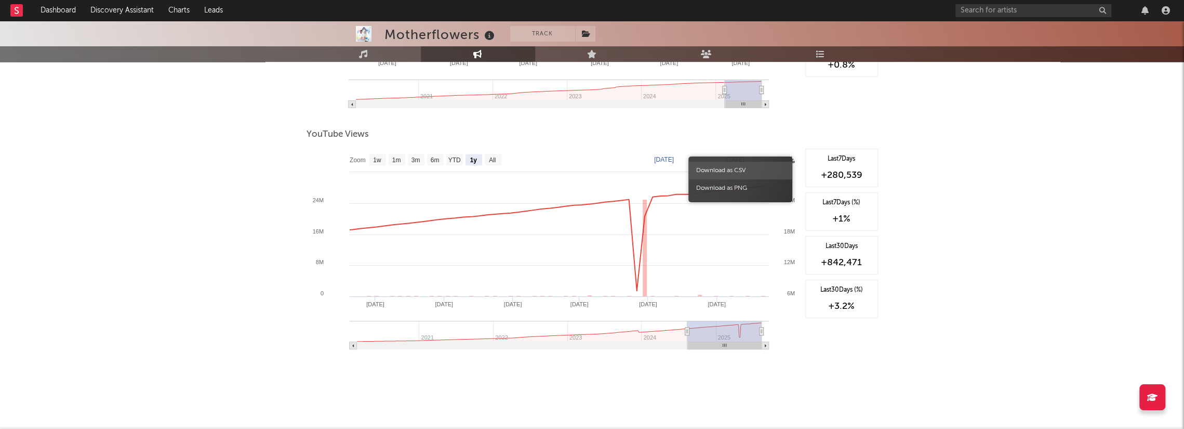 This screenshot has height=429, width=1184. Describe the element at coordinates (842, 306) in the screenshot. I see `div: +3.2 %` at that location.